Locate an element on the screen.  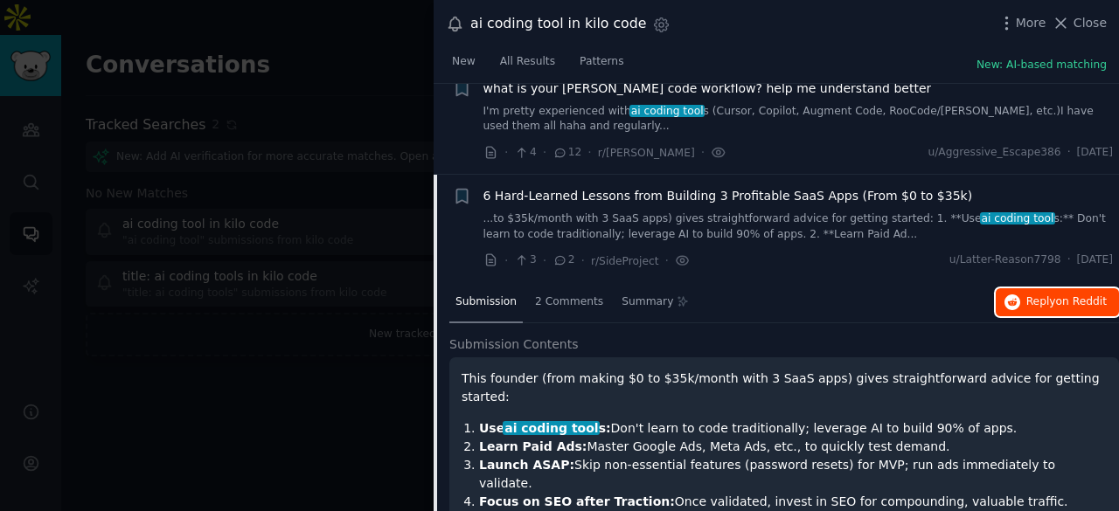
span: 2 is located at coordinates (563, 260).